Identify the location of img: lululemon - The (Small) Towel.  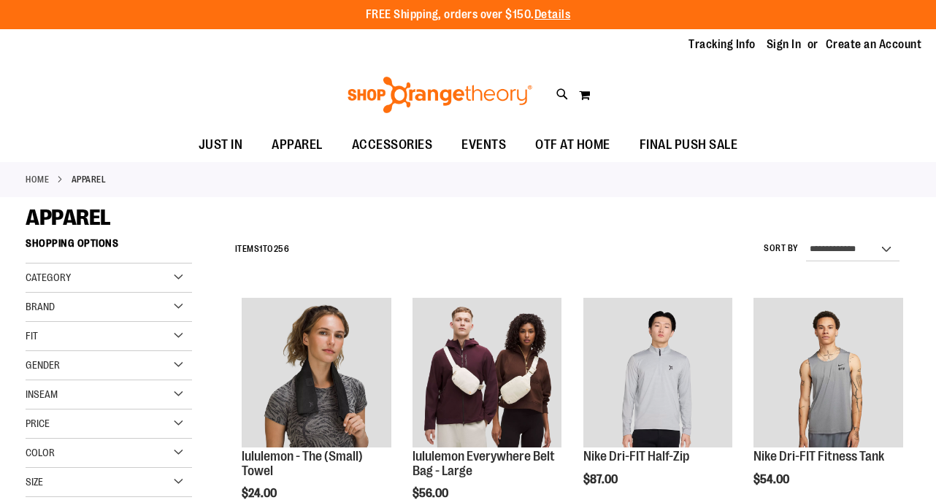
(316, 372).